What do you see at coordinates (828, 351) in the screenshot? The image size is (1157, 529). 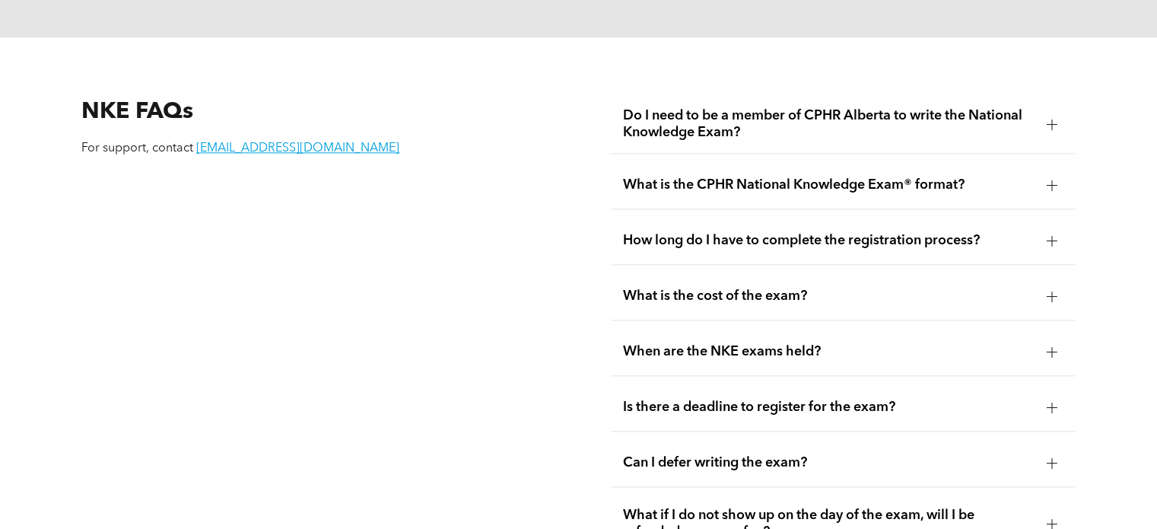 I see `span: When are the NKE exams held?` at bounding box center [828, 351].